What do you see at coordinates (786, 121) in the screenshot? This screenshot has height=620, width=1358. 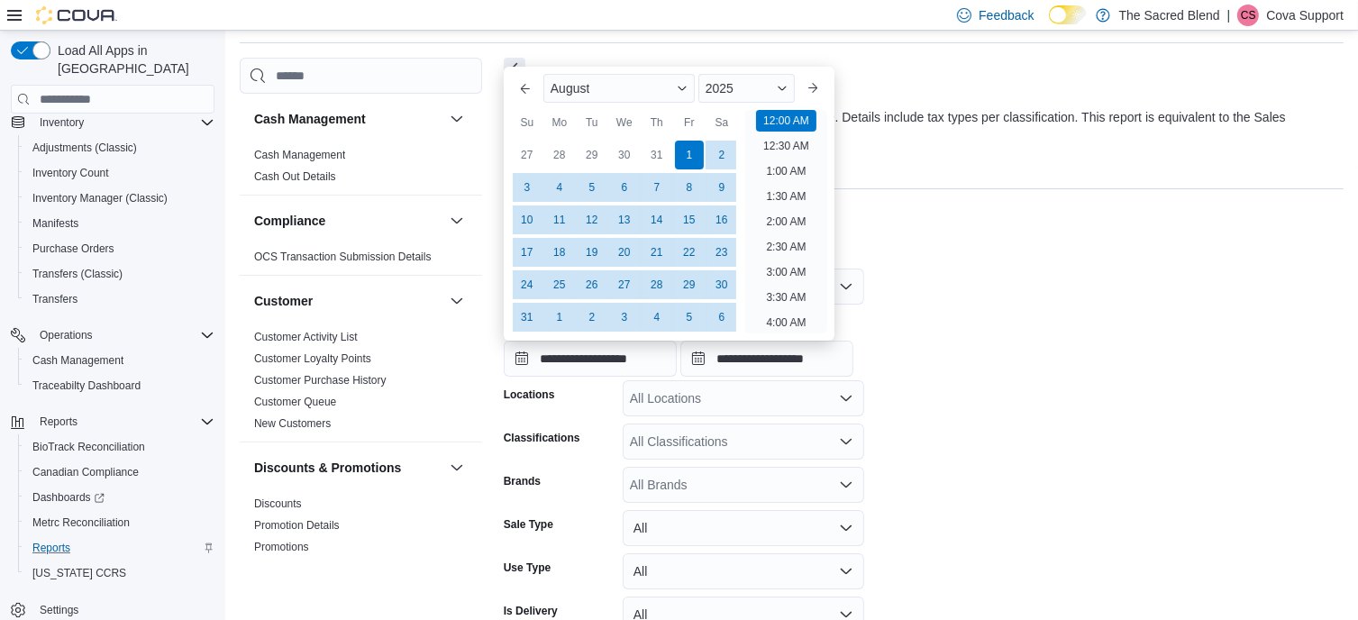 I see `li: 12:00 AM` at bounding box center [786, 121].